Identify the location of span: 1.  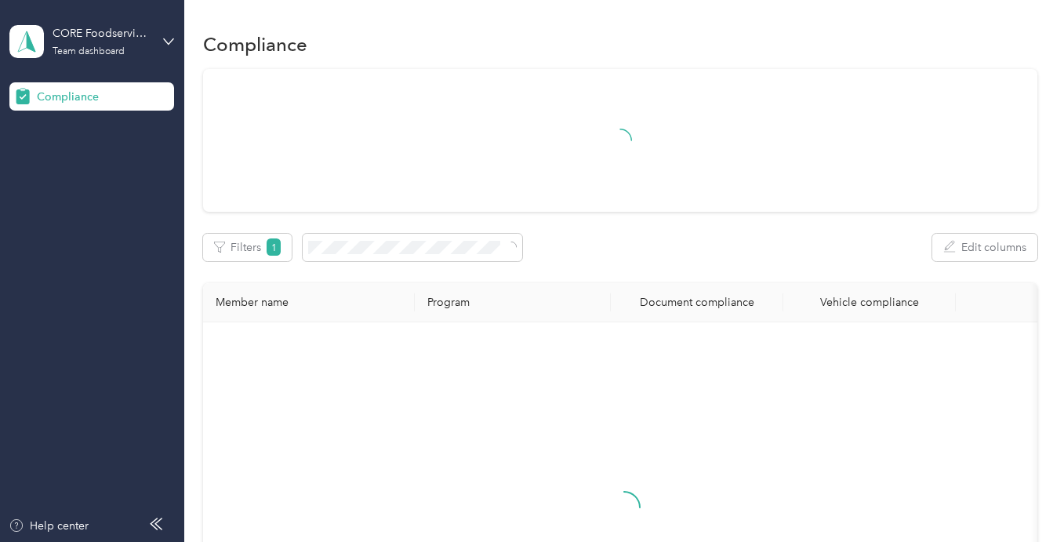
(274, 247).